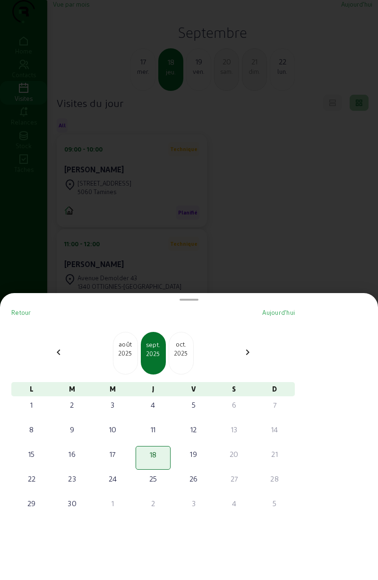 The image size is (378, 580). I want to click on div: 29, so click(32, 503).